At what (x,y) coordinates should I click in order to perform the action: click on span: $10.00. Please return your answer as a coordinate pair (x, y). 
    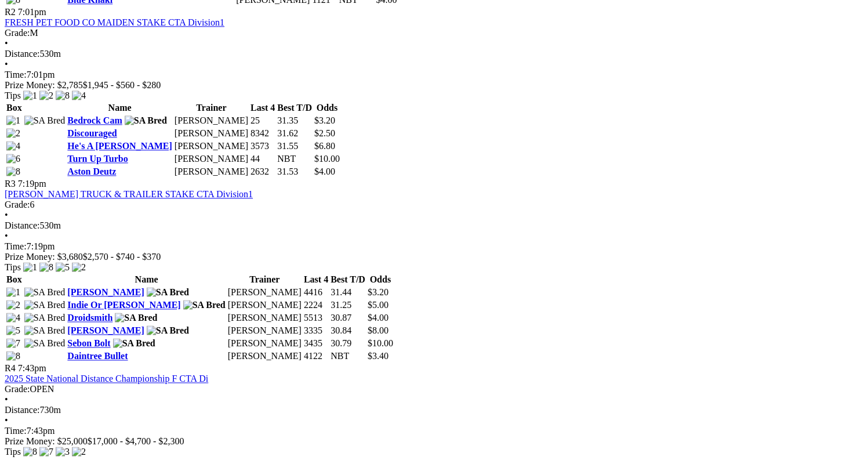
    Looking at the image, I should click on (380, 343).